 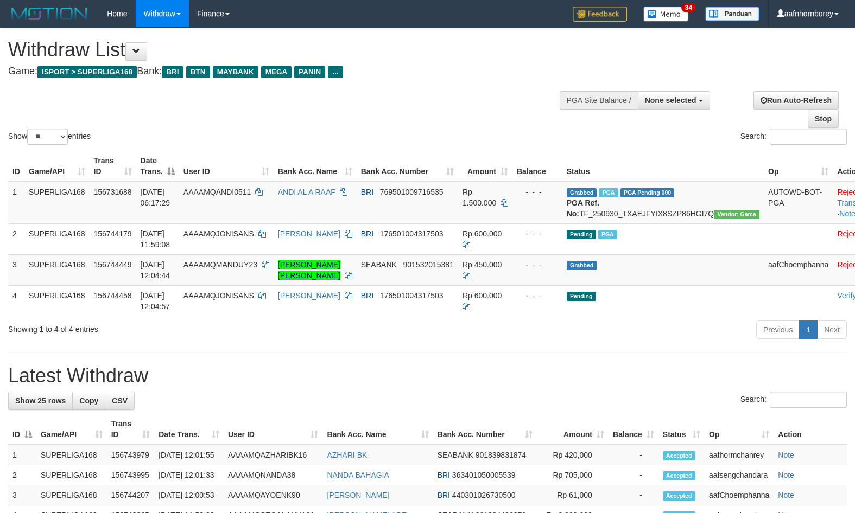 I want to click on span: Vendor URL: https://trx31.1velocity.biz, so click(x=736, y=214).